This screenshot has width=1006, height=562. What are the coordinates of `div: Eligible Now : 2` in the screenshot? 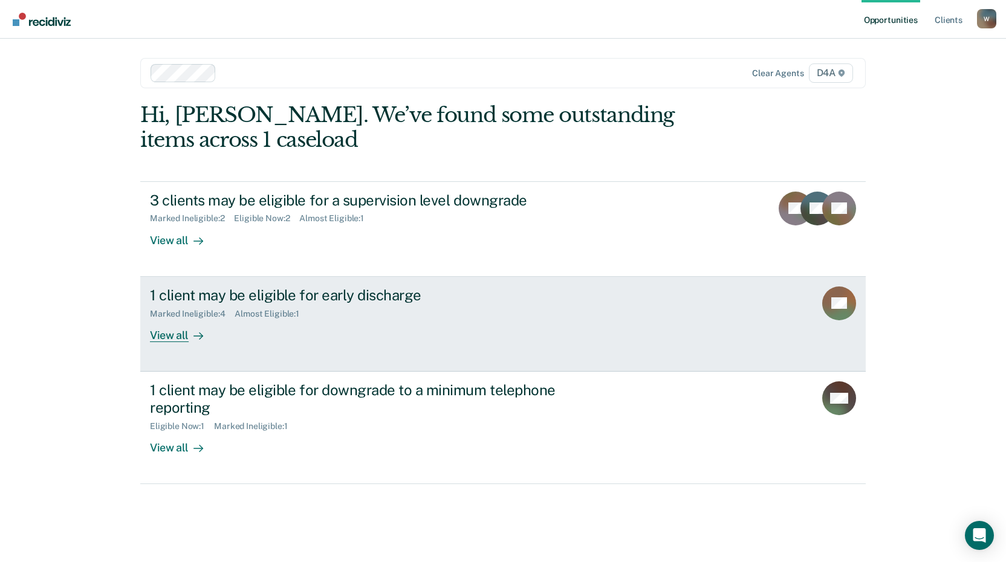 It's located at (266, 218).